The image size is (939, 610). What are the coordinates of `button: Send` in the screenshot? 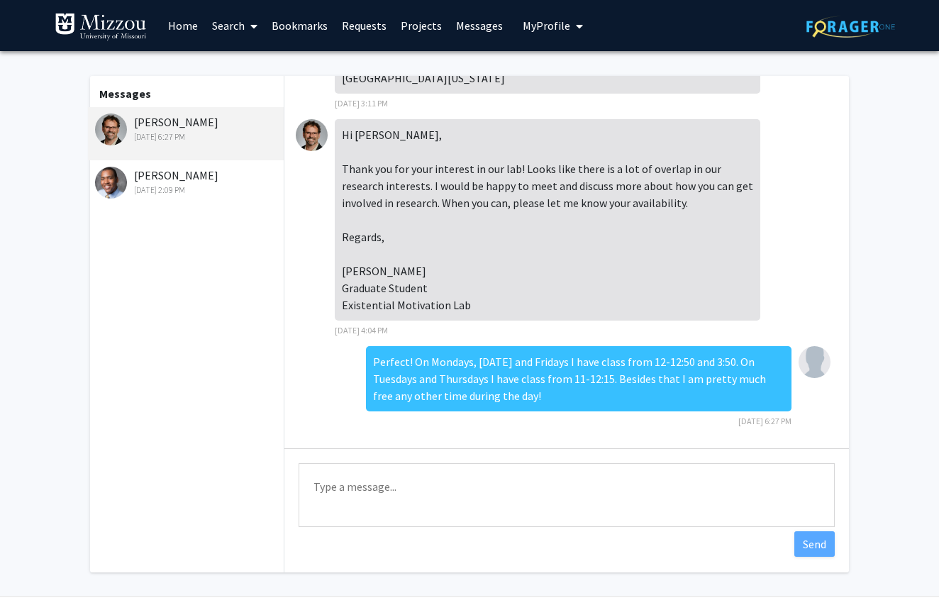 It's located at (814, 544).